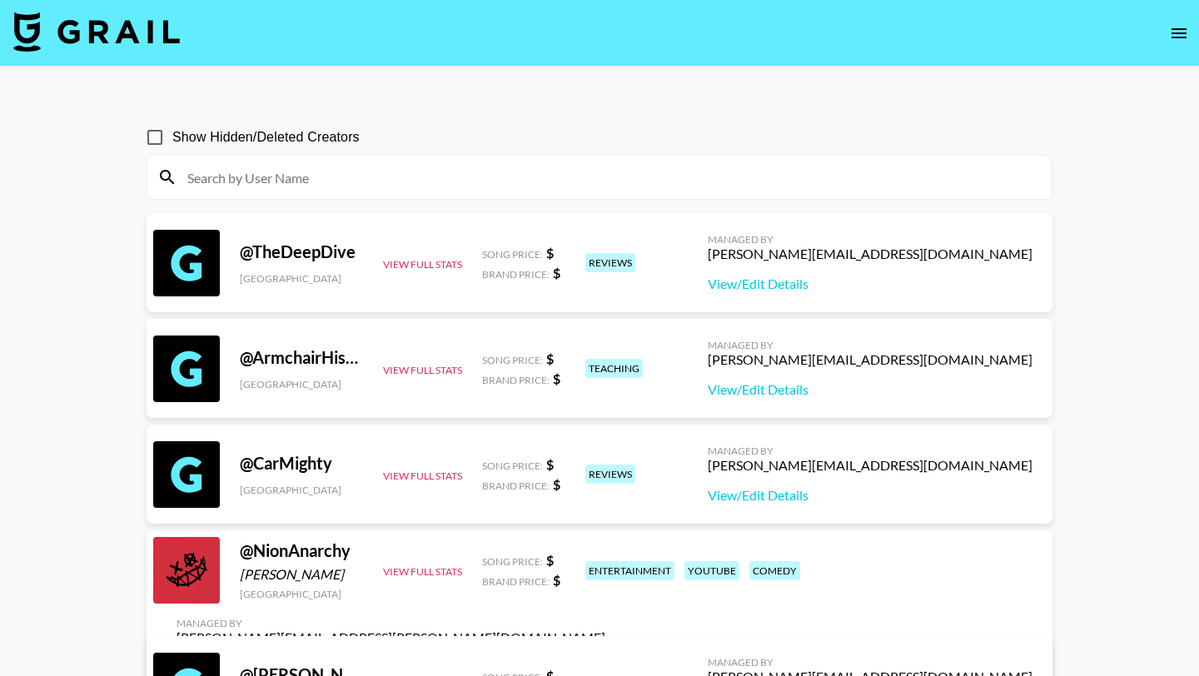 This screenshot has width=1199, height=676. I want to click on div: @ TheDeepDive, so click(301, 251).